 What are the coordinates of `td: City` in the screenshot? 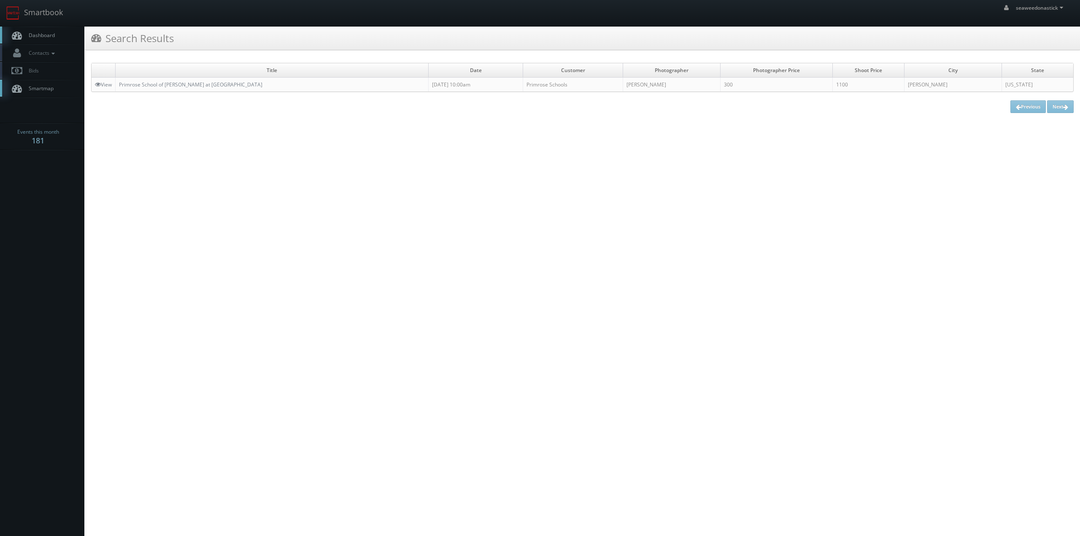 It's located at (953, 70).